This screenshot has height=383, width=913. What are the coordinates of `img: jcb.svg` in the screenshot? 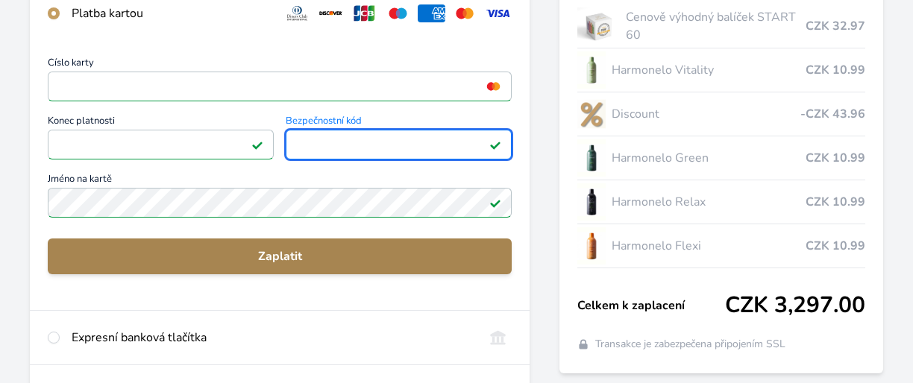 It's located at (364, 13).